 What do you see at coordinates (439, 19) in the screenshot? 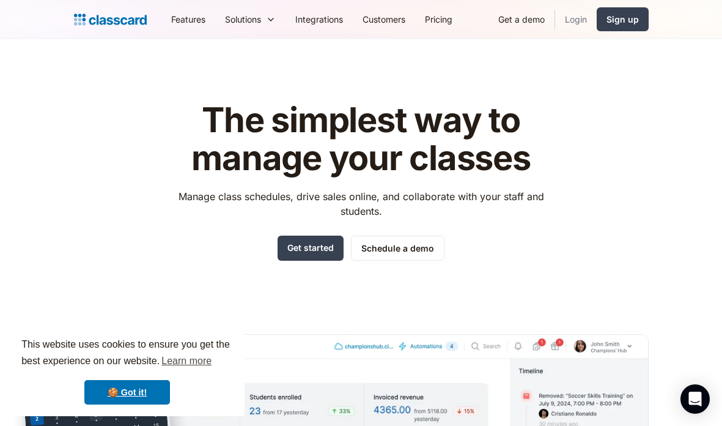
I see `a: Pricing` at bounding box center [439, 19].